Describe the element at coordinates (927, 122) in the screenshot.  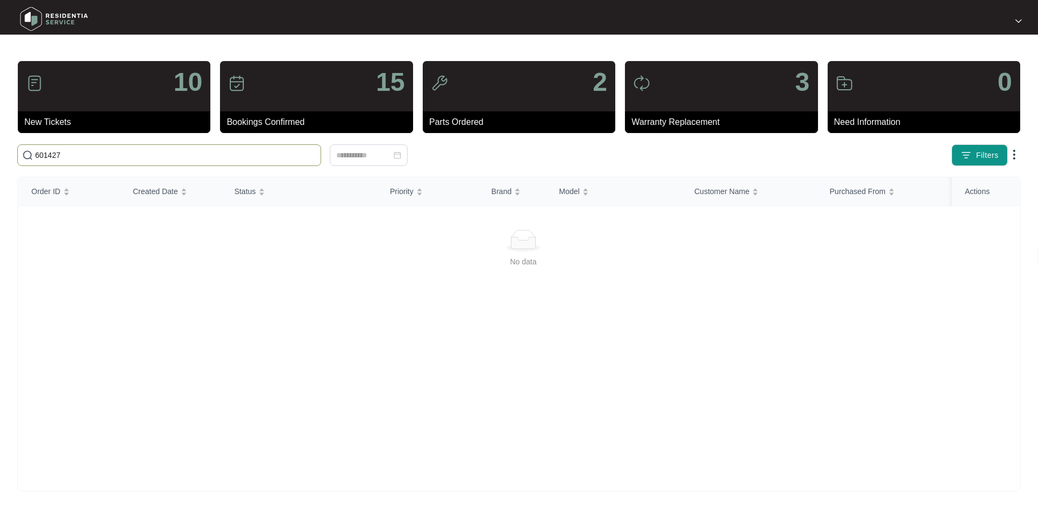
I see `p: Need Information` at that location.